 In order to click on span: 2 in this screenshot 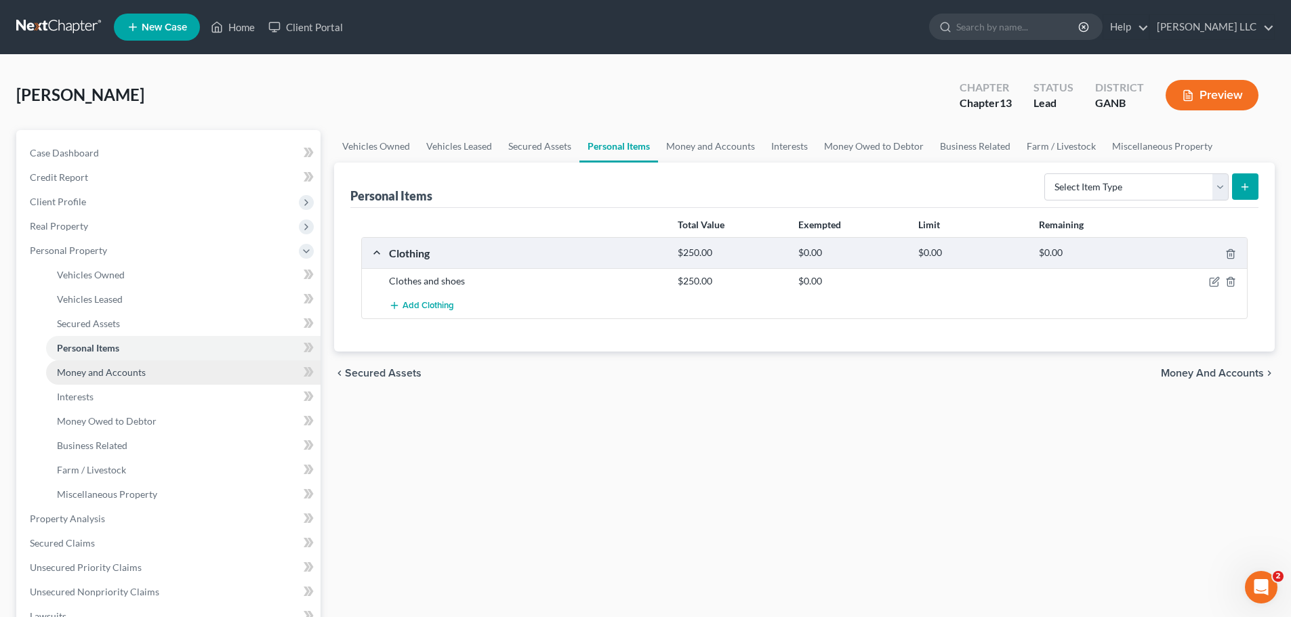, I will do `click(1278, 577)`.